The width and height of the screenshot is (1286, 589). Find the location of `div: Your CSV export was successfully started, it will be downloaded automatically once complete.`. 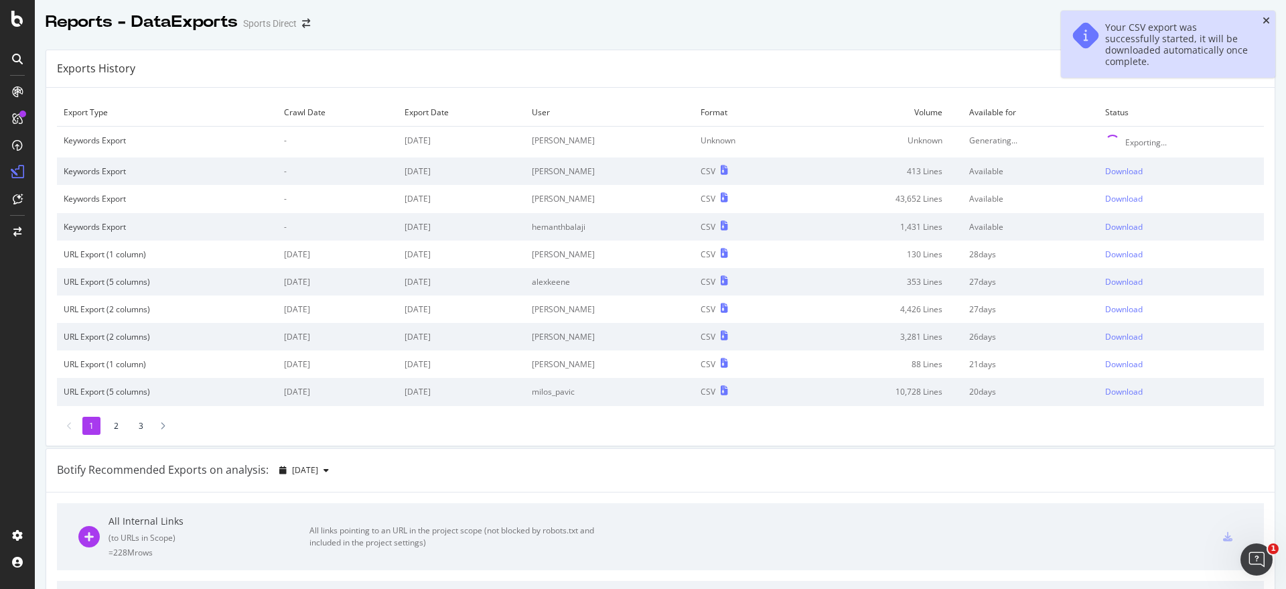

div: Your CSV export was successfully started, it will be downloaded automatically once complete. is located at coordinates (1178, 44).